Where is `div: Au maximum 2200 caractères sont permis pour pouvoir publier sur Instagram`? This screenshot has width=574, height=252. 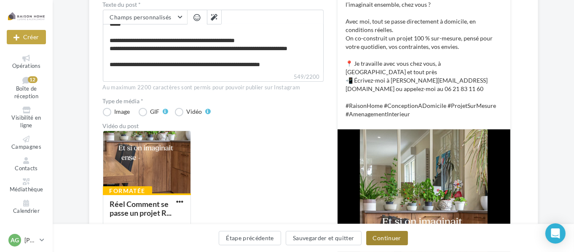 div: Au maximum 2200 caractères sont permis pour pouvoir publier sur Instagram is located at coordinates (213, 88).